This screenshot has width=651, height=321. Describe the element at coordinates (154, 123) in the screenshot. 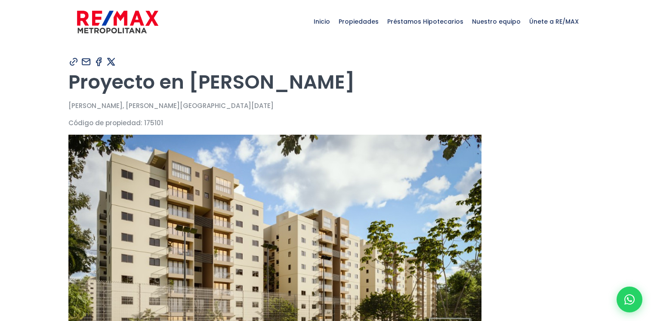

I see `span: 175101` at that location.